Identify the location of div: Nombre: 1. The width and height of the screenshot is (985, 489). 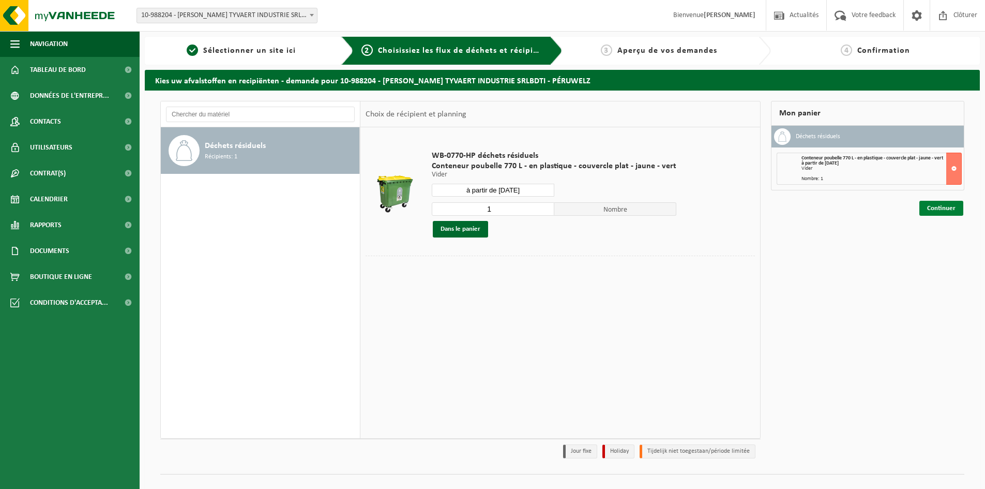
(881, 179).